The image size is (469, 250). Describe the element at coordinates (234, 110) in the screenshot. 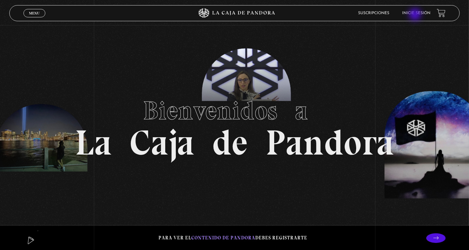

I see `span: Bienvenidos a` at that location.